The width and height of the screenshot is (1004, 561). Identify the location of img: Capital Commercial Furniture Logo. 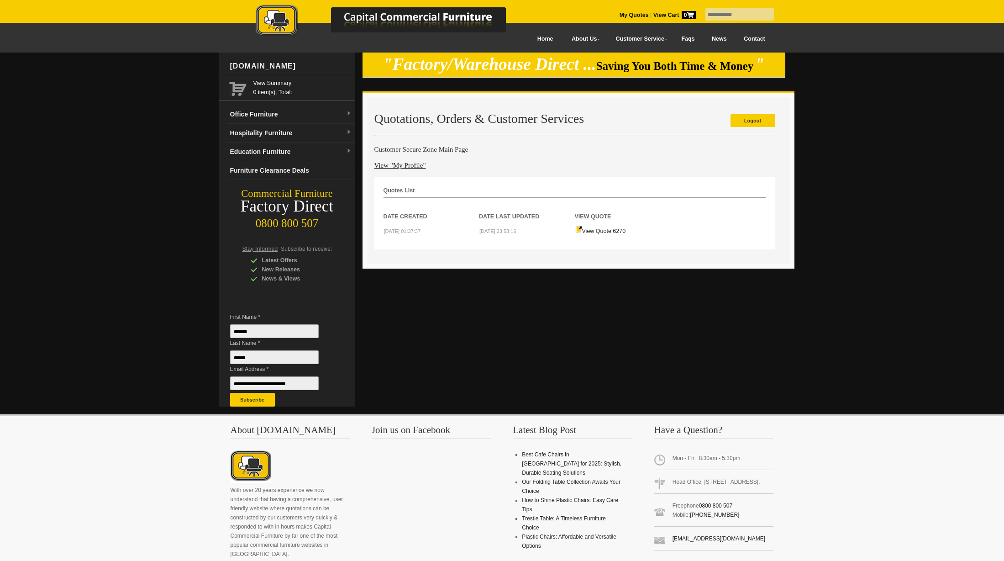
(390, 21).